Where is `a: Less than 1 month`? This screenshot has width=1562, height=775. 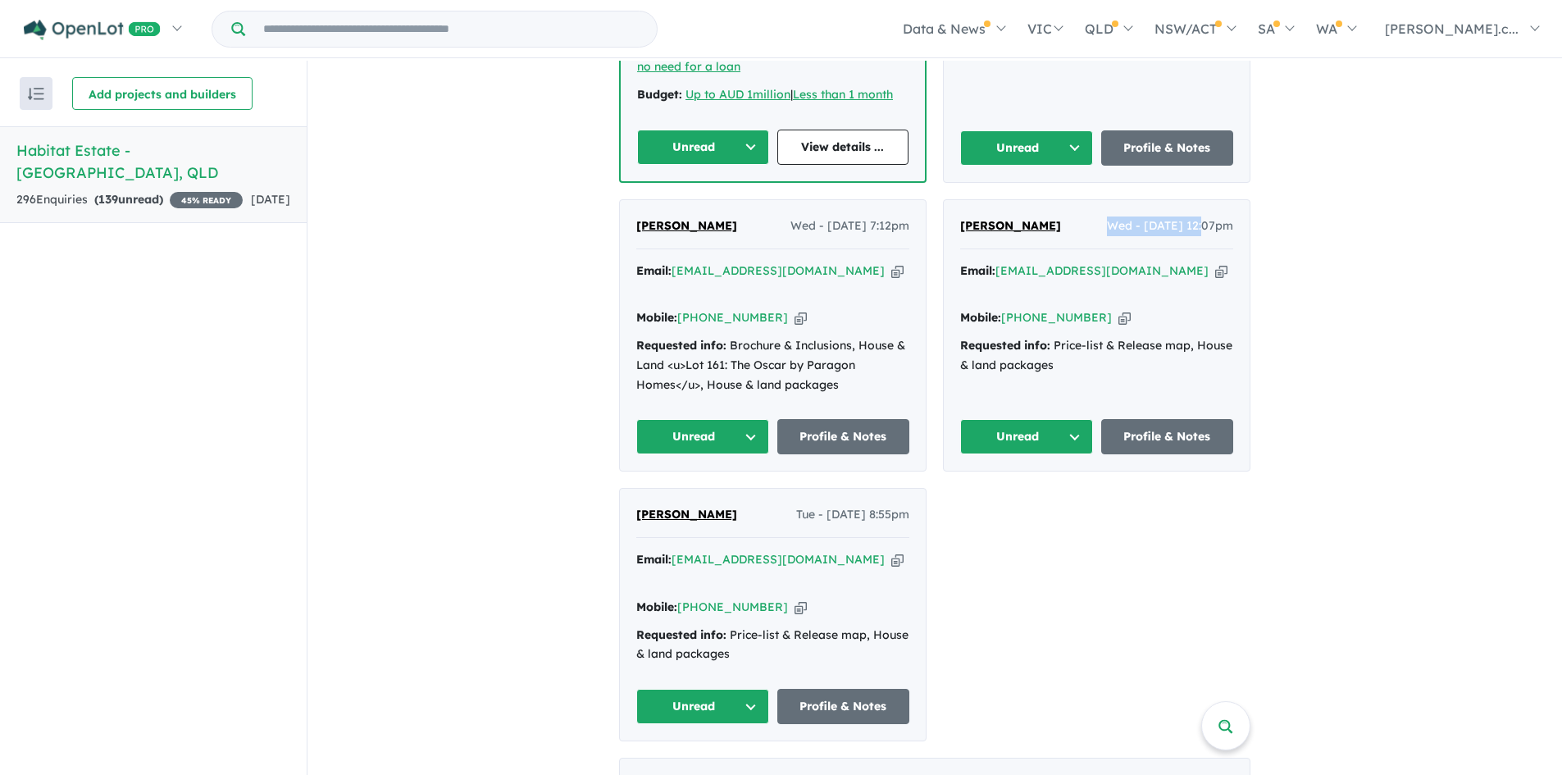
a: Less than 1 month is located at coordinates (843, 94).